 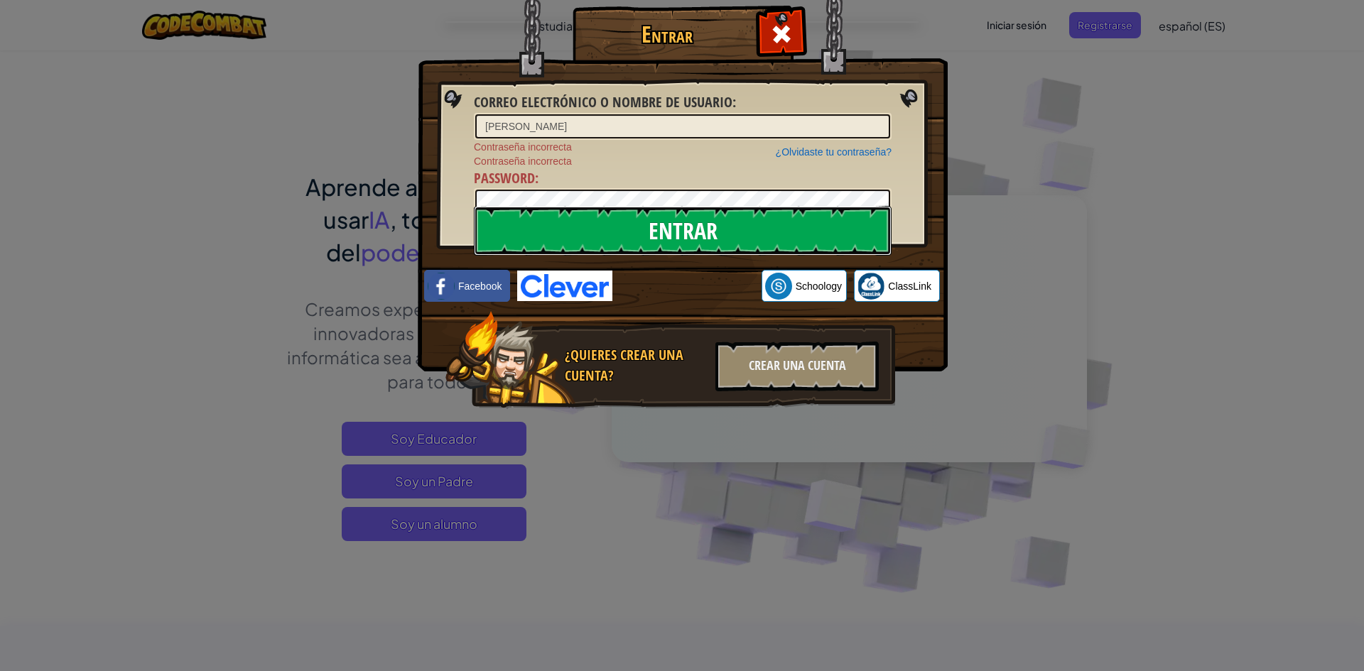 I want to click on div: ¿Quieres crear una cuenta?, so click(x=636, y=365).